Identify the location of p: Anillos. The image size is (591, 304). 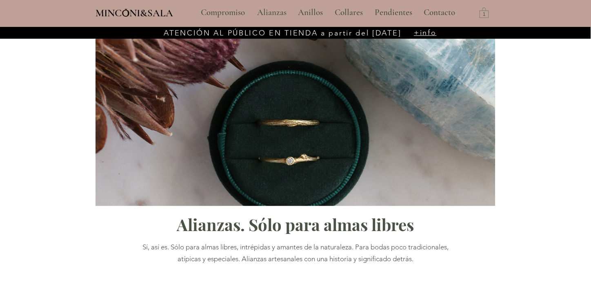
(310, 13).